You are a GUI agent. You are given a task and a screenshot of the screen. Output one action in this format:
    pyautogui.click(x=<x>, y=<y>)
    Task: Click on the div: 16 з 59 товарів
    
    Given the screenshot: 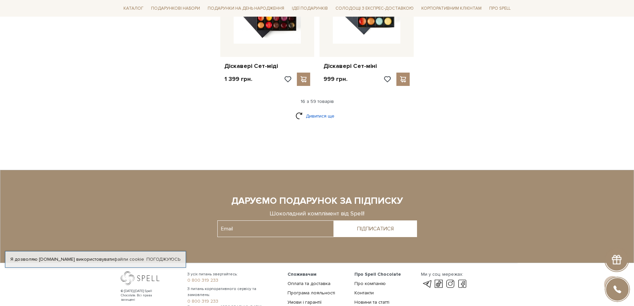 What is the action you would take?
    pyautogui.click(x=317, y=102)
    